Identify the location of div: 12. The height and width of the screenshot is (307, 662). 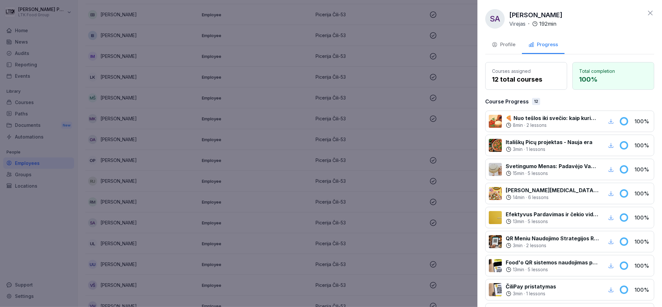
(536, 101).